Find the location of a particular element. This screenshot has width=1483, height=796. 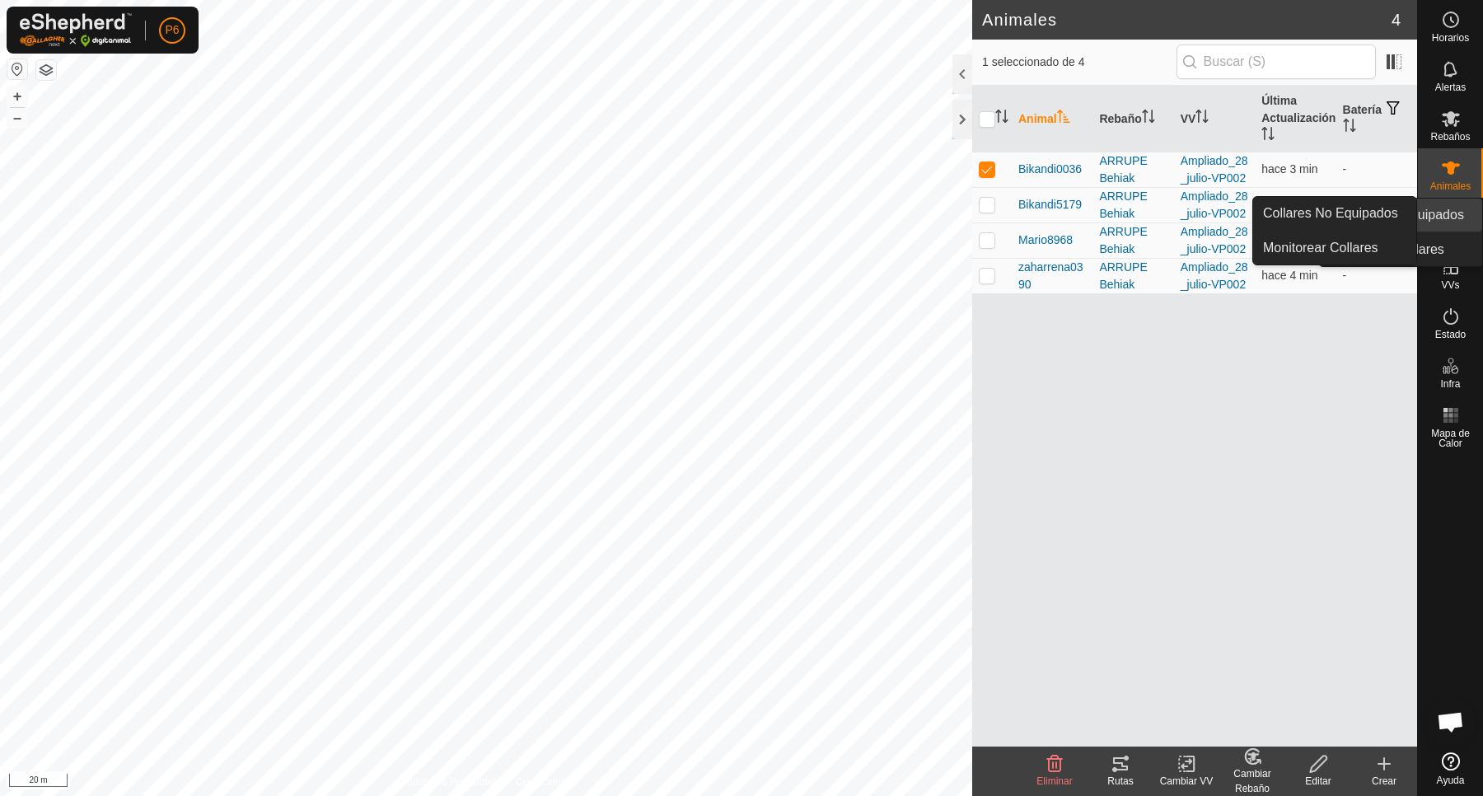

img: Logo Gallagher is located at coordinates (76, 30).